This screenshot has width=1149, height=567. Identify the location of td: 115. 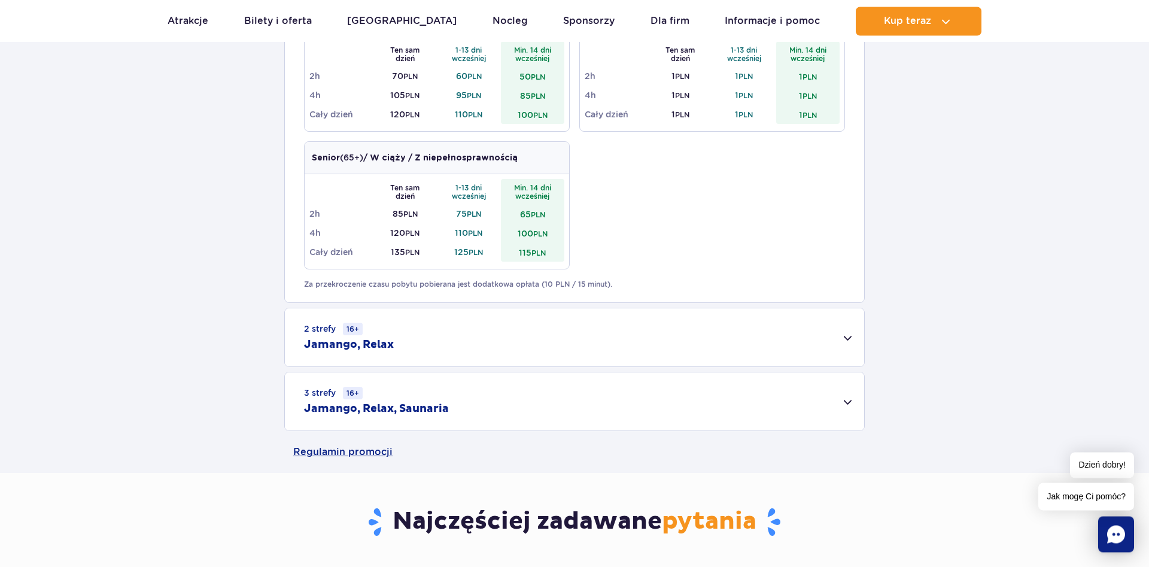
(533, 252).